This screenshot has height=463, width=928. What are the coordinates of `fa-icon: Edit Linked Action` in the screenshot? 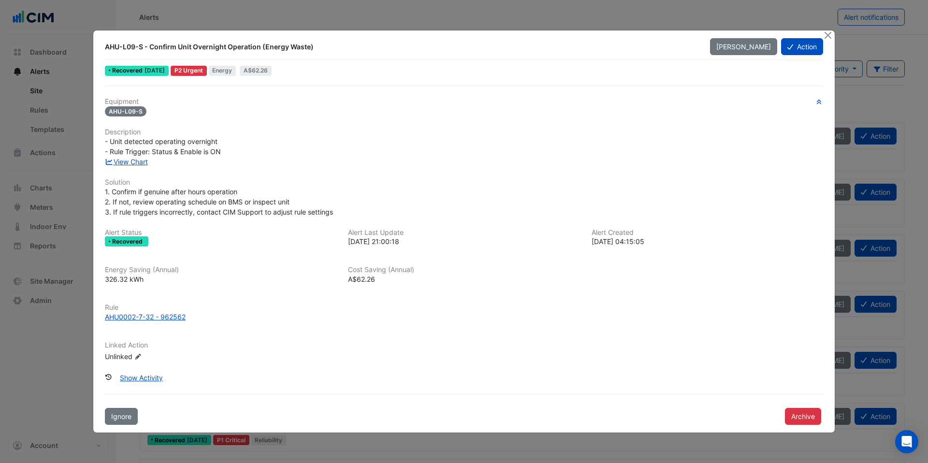 It's located at (138, 357).